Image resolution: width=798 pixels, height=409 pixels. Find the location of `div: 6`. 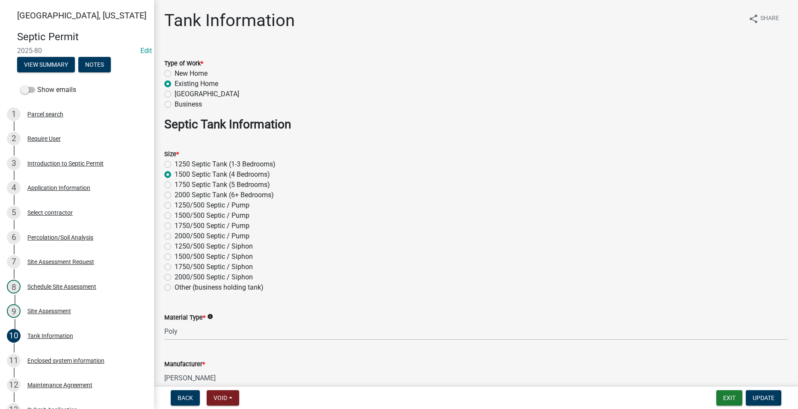

div: 6 is located at coordinates (14, 237).